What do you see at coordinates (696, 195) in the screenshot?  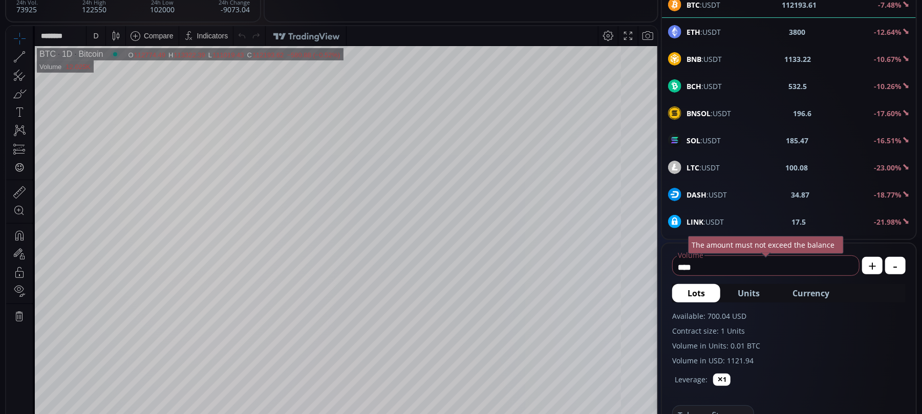 I see `b: DASH` at bounding box center [696, 195].